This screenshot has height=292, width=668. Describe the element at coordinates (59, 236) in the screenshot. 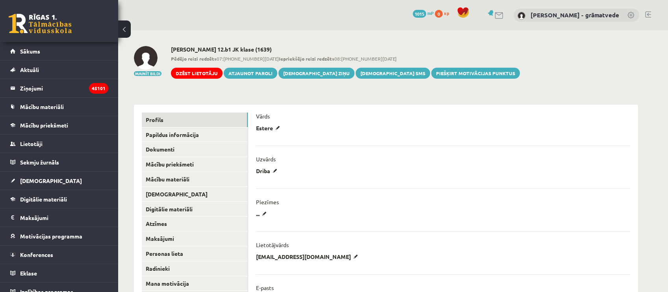

I see `a: Motivācijas programma` at that location.